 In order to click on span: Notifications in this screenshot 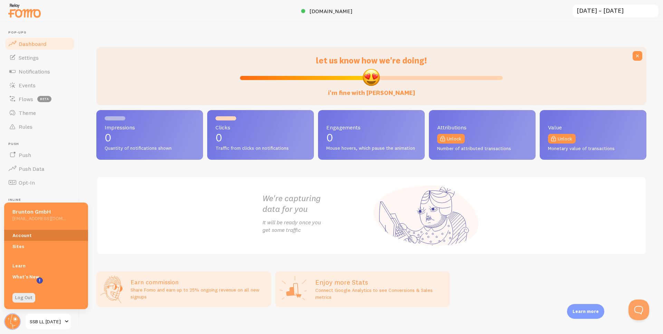, I will do `click(34, 72)`.